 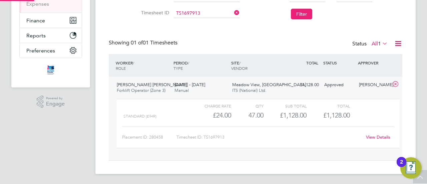 What do you see at coordinates (374, 63) in the screenshot?
I see `div: APPROVER` at bounding box center [374, 63].